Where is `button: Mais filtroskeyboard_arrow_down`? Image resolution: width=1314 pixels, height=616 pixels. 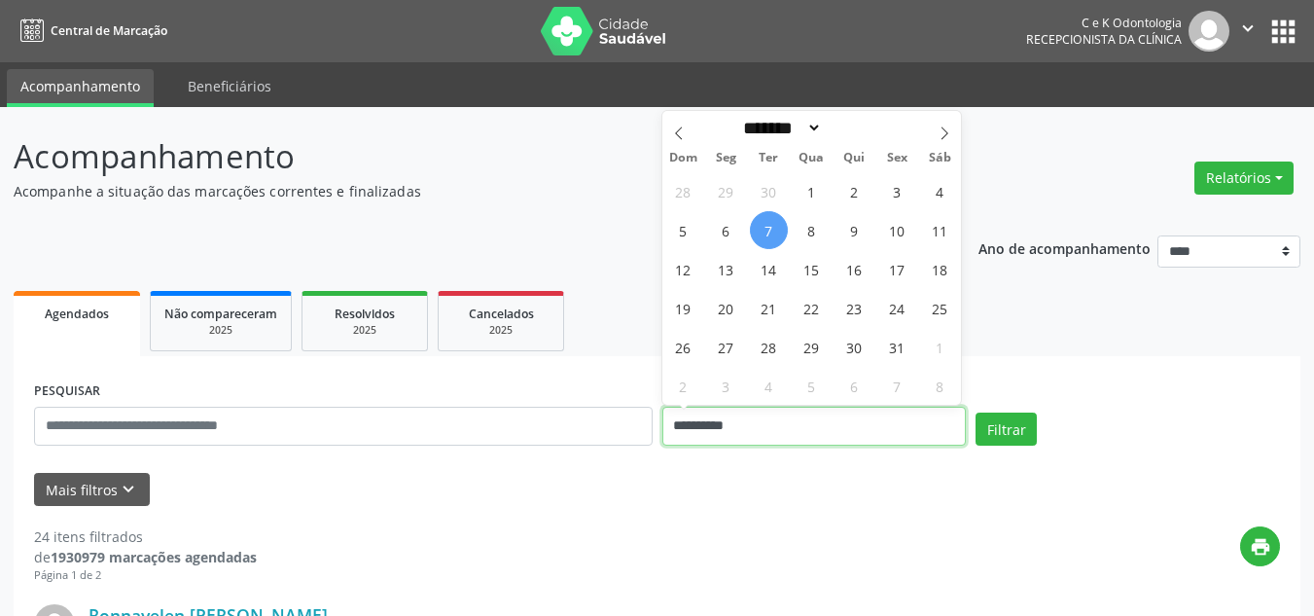
button: Mais filtroskeyboard_arrow_down is located at coordinates (91, 489).